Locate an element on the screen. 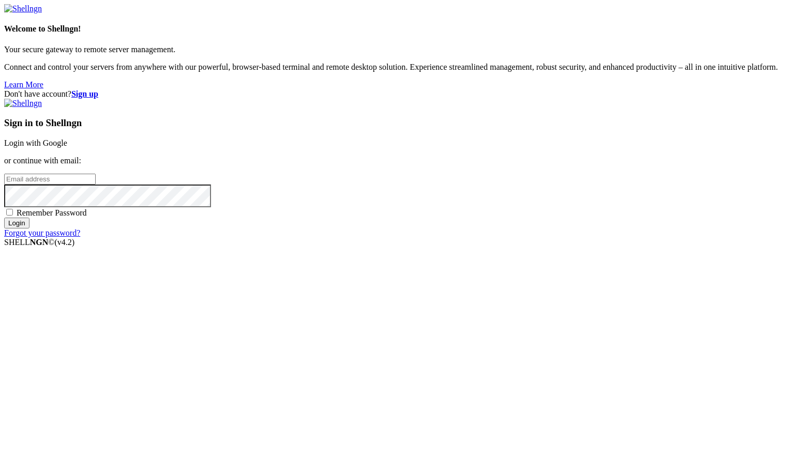 Image resolution: width=796 pixels, height=475 pixels. span: SHELL © is located at coordinates (39, 242).